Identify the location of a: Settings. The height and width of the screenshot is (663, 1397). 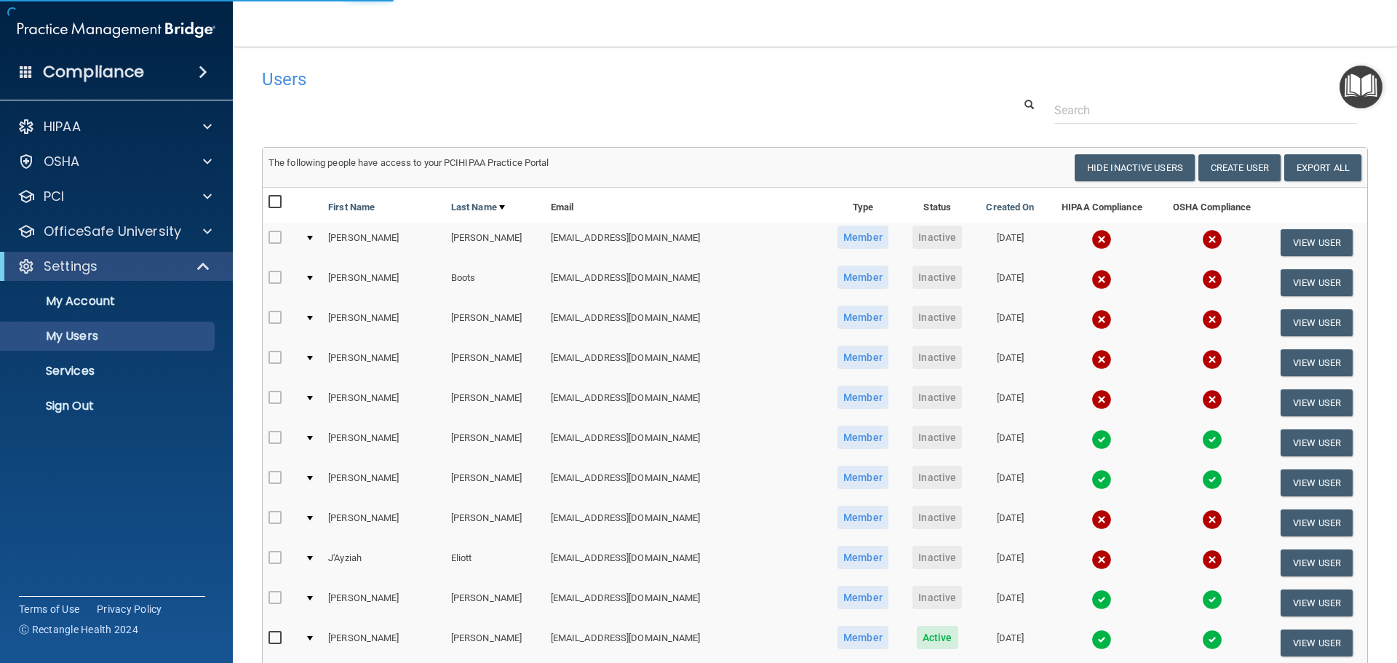
(114, 266).